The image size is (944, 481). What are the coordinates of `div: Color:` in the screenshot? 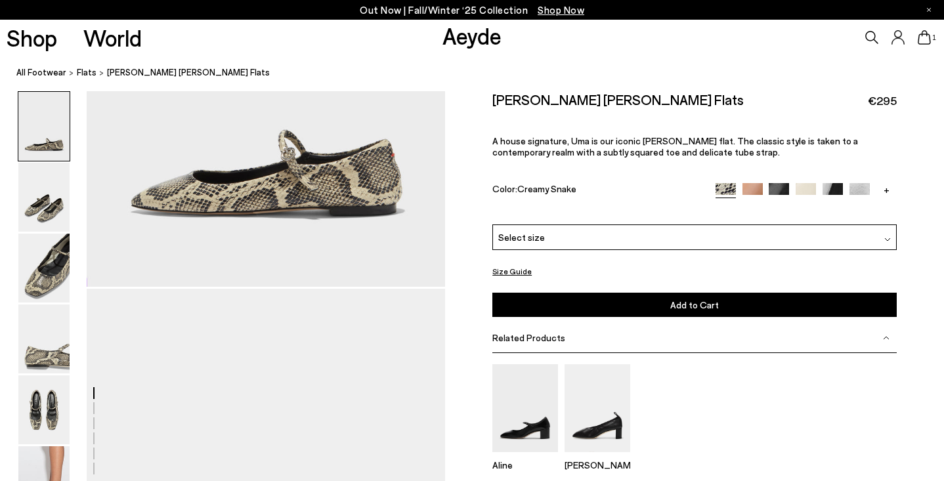 It's located at (597, 190).